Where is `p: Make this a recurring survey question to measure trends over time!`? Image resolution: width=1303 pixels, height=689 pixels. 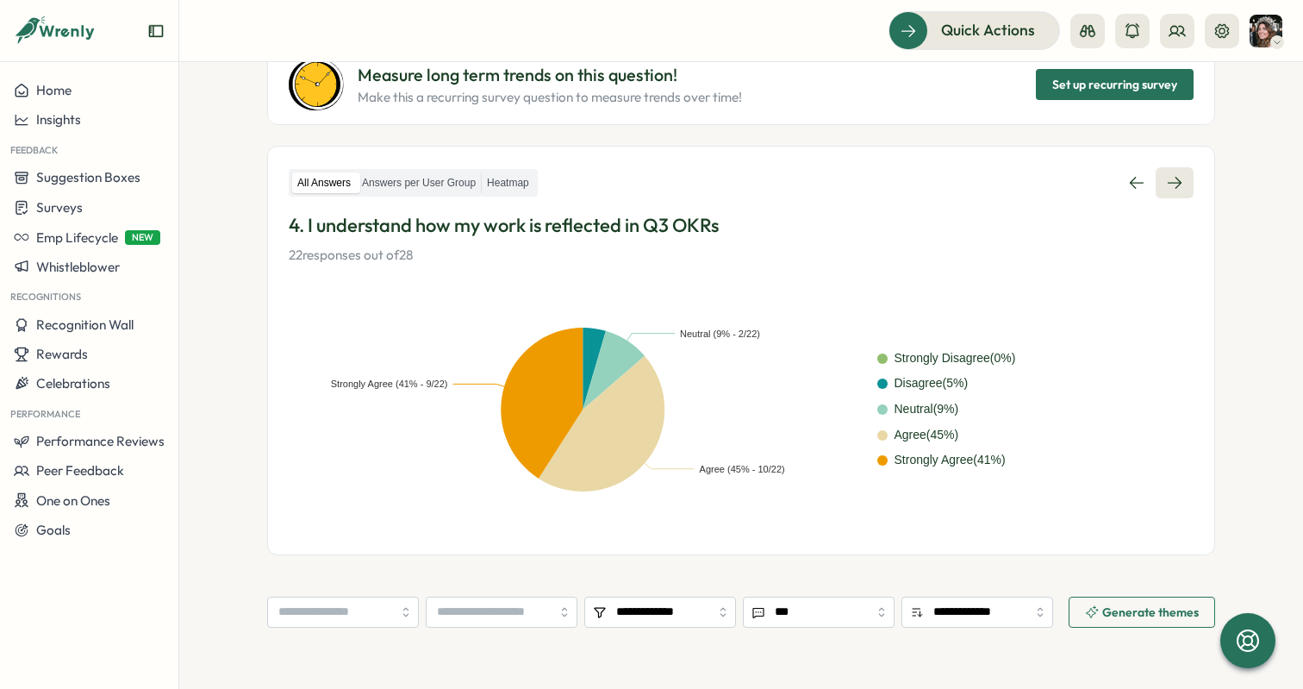
p: Make this a recurring survey question to measure trends over time! is located at coordinates (550, 97).